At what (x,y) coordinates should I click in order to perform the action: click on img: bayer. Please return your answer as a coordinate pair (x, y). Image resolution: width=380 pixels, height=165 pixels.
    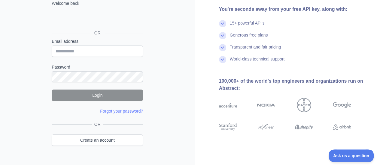
    Looking at the image, I should click on (304, 105).